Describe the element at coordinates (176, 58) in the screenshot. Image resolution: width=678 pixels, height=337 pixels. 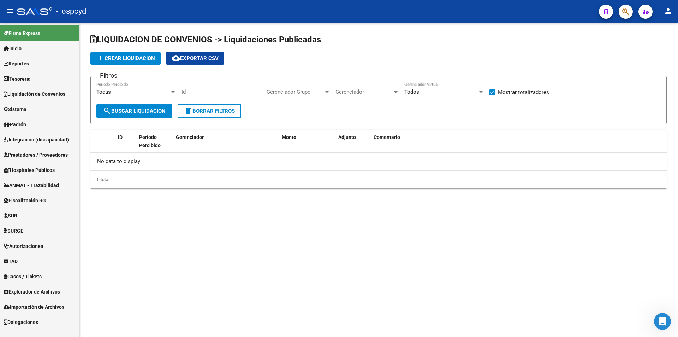
I see `mat-icon: cloud_download` at that location.